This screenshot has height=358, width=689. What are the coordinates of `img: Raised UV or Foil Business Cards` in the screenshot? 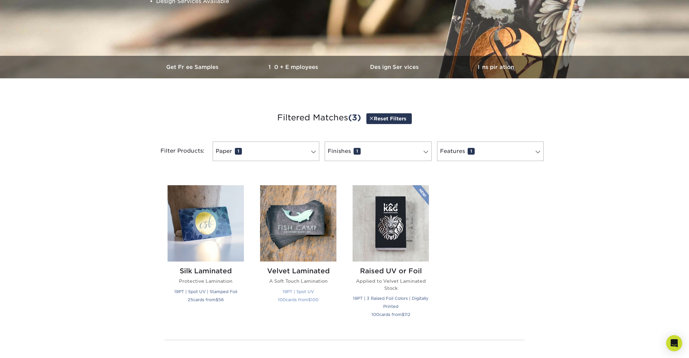 It's located at (390, 223).